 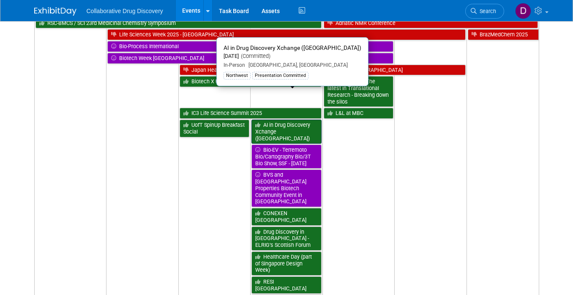 What do you see at coordinates (359, 113) in the screenshot?
I see `a: L&L at MBC` at bounding box center [359, 113].